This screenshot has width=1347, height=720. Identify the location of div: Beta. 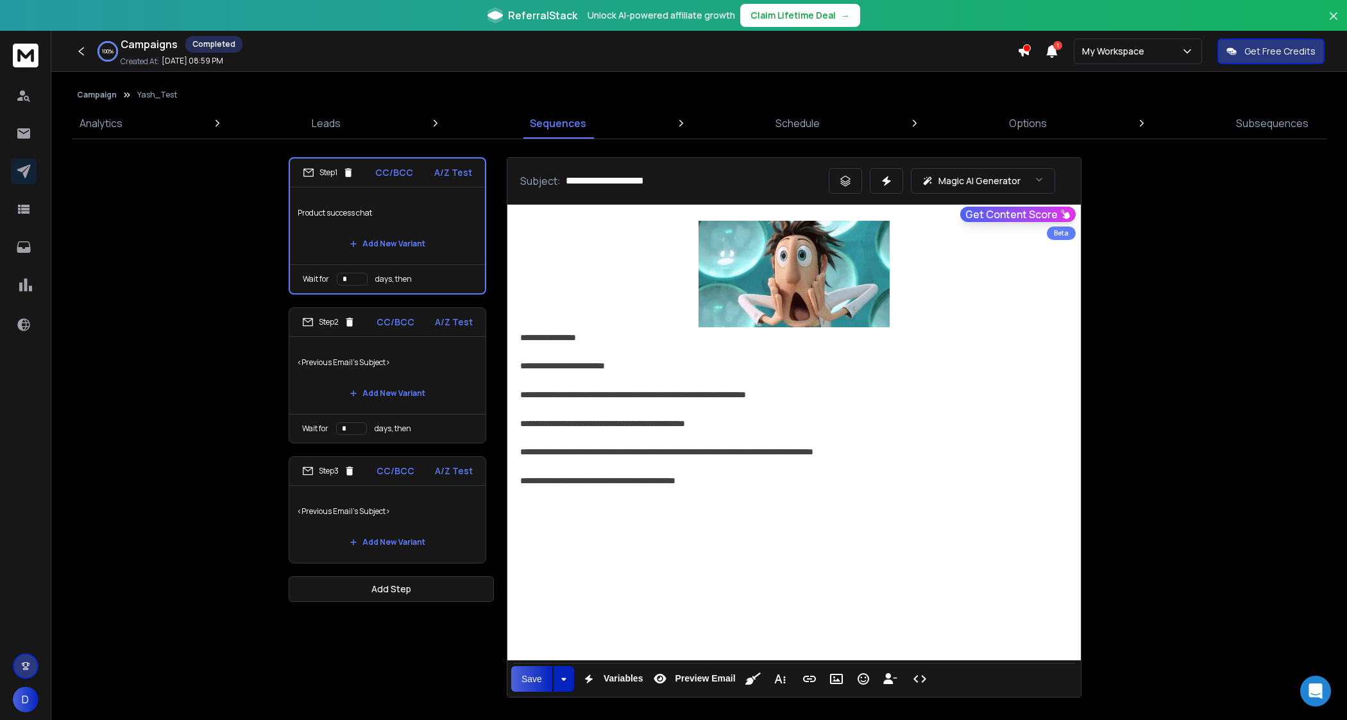
(1061, 233).